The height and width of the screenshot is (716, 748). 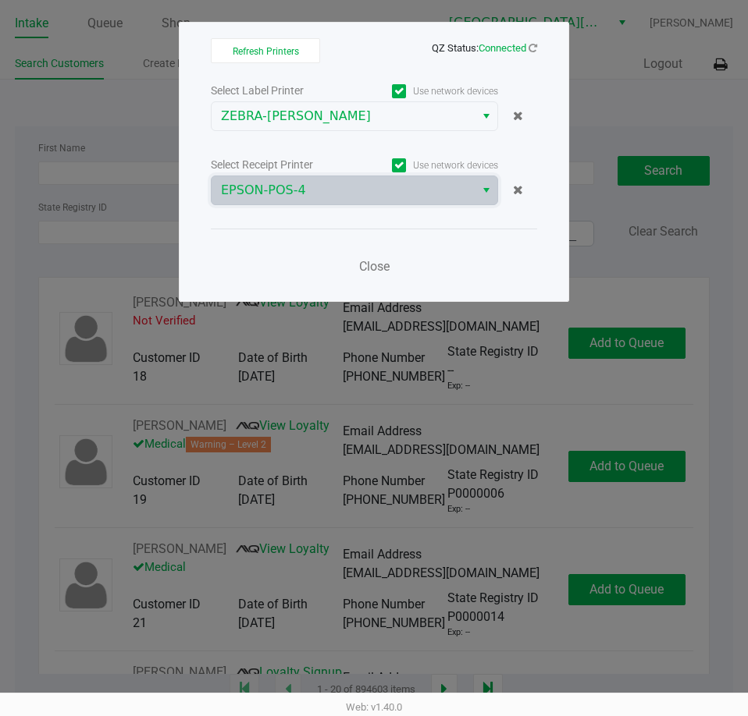 What do you see at coordinates (374, 267) in the screenshot?
I see `button: Close` at bounding box center [374, 267].